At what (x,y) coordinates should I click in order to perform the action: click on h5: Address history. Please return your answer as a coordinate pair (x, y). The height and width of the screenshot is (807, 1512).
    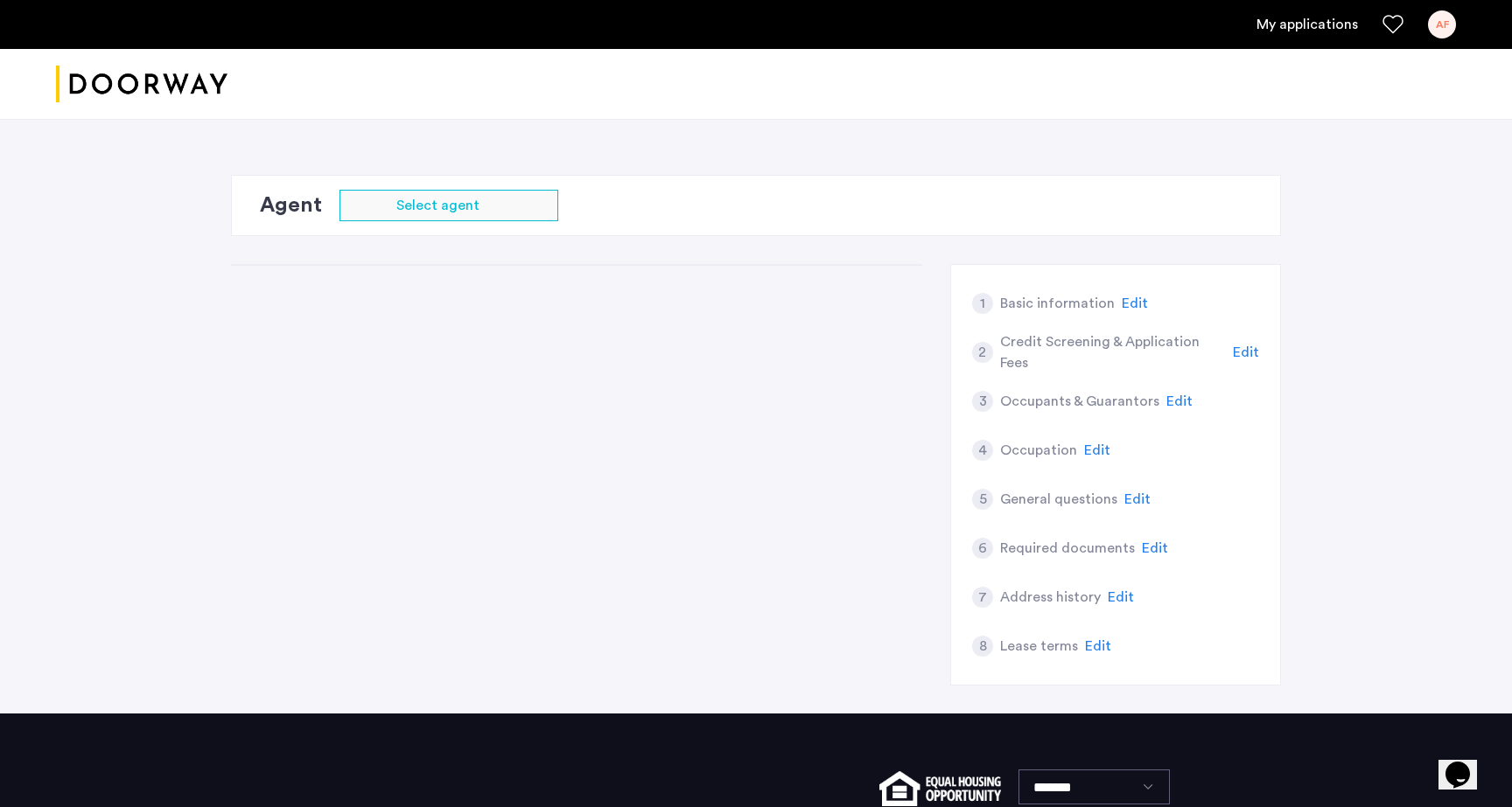
    Looking at the image, I should click on (1050, 597).